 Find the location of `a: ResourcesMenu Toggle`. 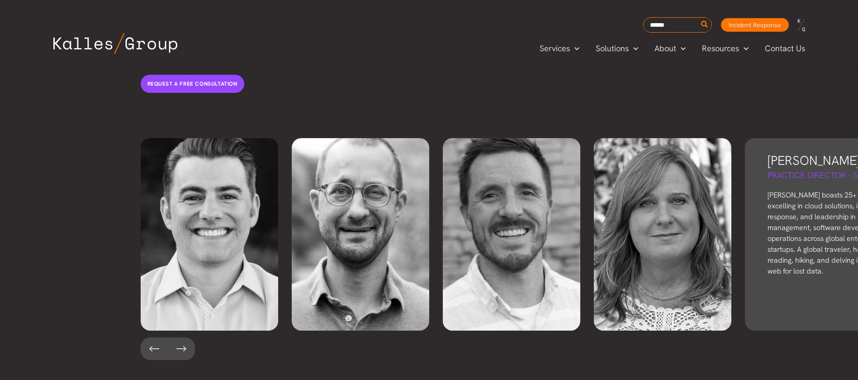

a: ResourcesMenu Toggle is located at coordinates (725, 48).